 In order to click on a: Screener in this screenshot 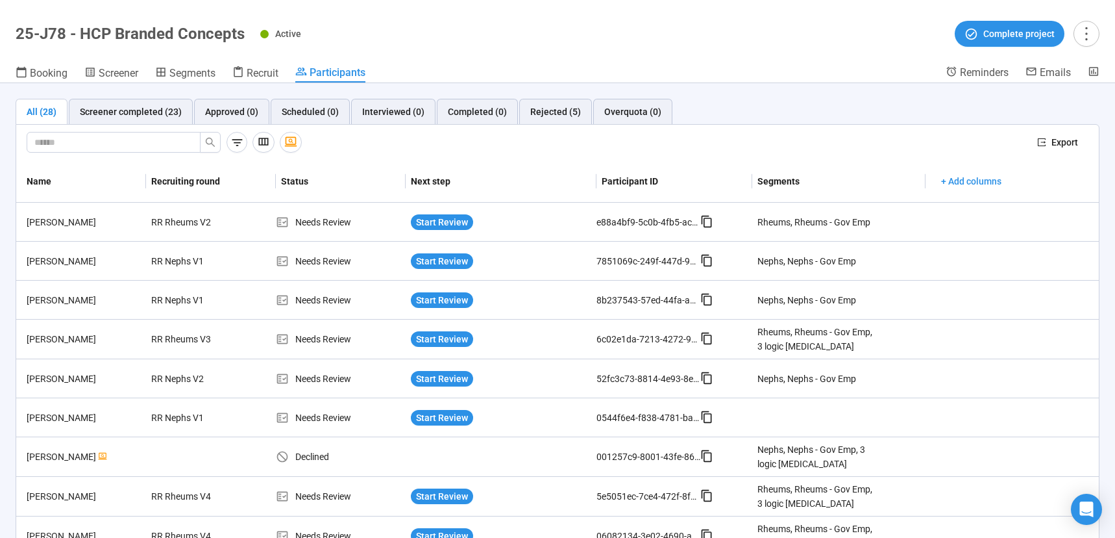, I will do `click(111, 74)`.